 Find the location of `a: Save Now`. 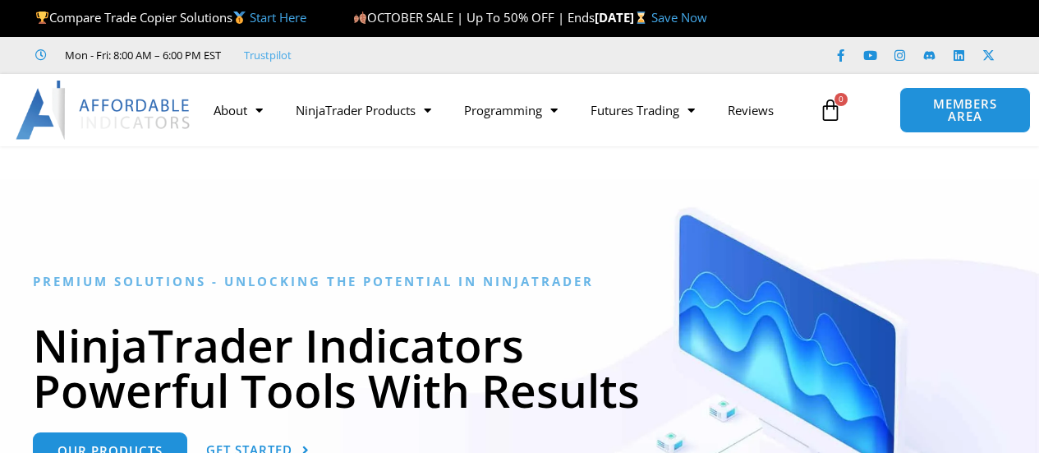

a: Save Now is located at coordinates (680, 17).